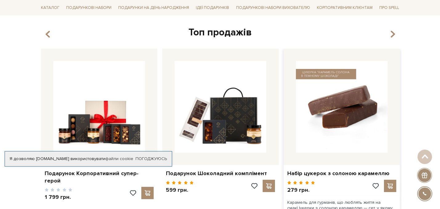 This screenshot has height=209, width=440. What do you see at coordinates (342, 107) in the screenshot?
I see `img: Набір цукерок з солоною карамеллю` at bounding box center [342, 107].